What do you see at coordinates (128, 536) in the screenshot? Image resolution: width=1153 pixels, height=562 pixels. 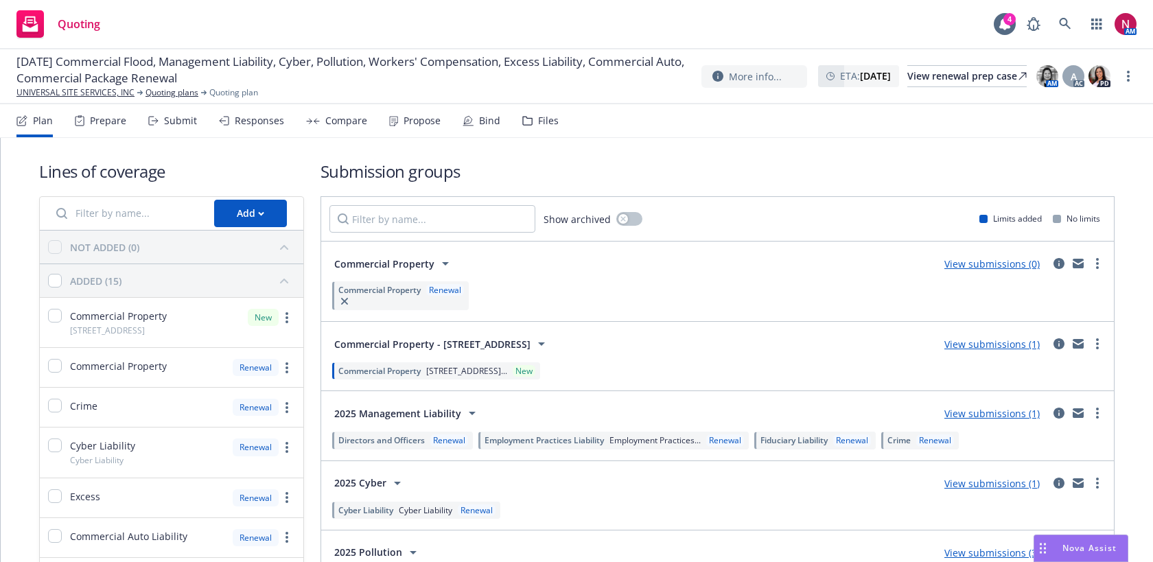 I see `span: Commercial Auto Liability` at bounding box center [128, 536].